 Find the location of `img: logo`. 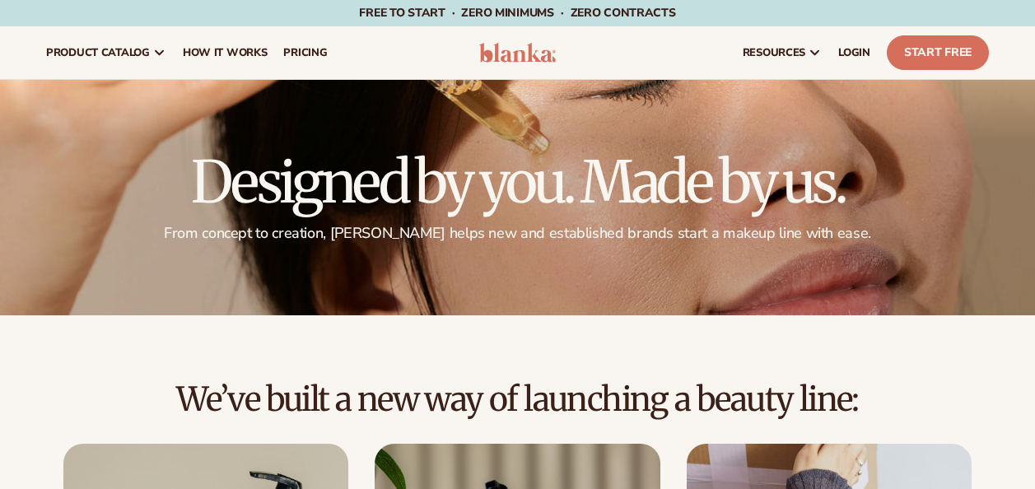

img: logo is located at coordinates (518, 53).